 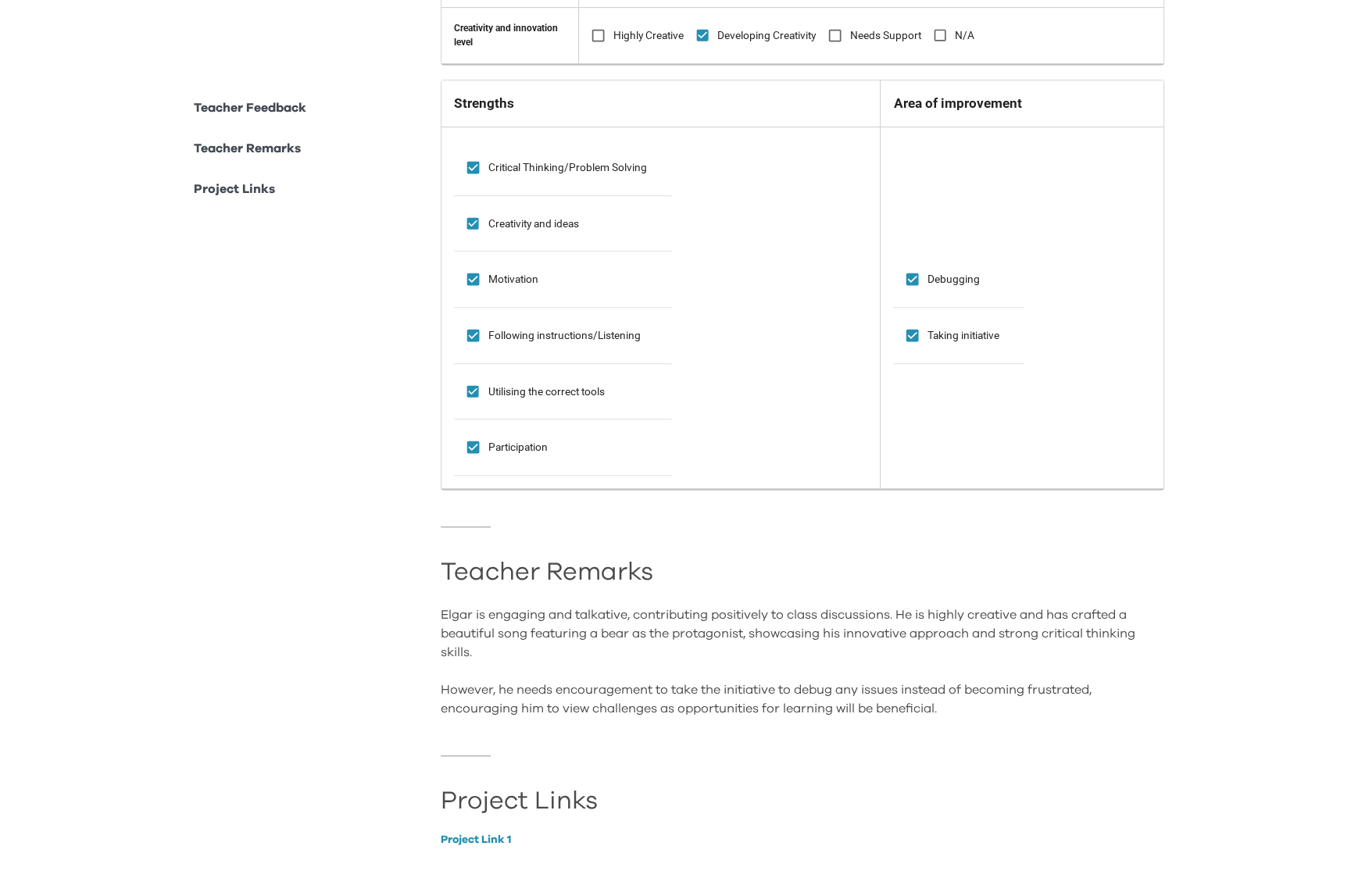 I want to click on span: Taking initiative, so click(x=963, y=335).